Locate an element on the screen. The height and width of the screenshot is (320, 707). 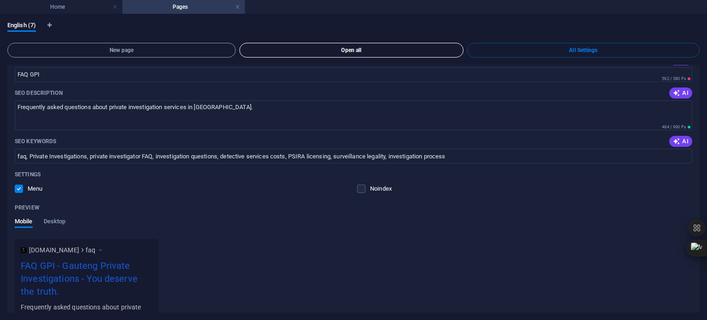
p: SEO Description is located at coordinates (39, 93).